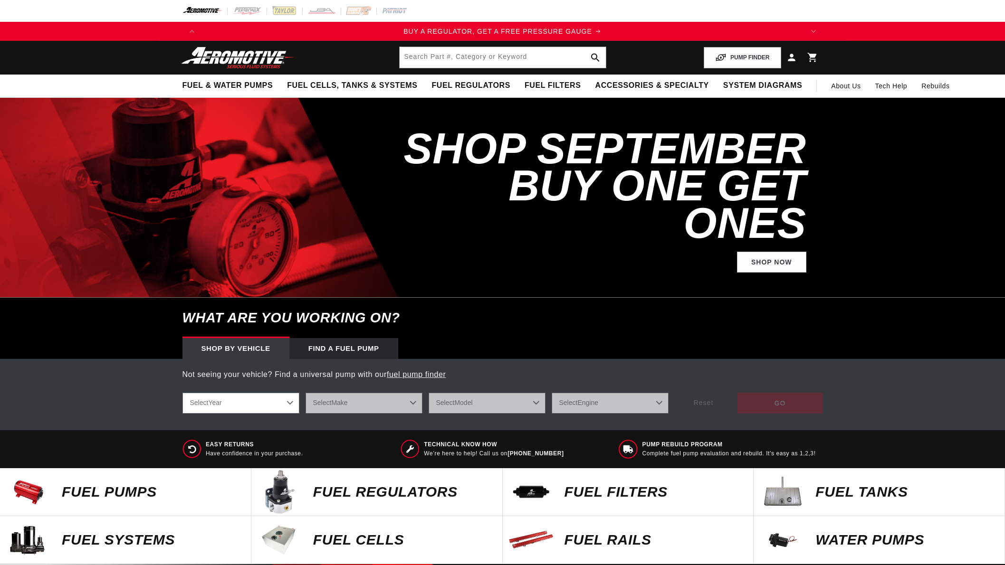 This screenshot has width=1005, height=565. What do you see at coordinates (553, 86) in the screenshot?
I see `summary: Fuel Filters` at bounding box center [553, 86].